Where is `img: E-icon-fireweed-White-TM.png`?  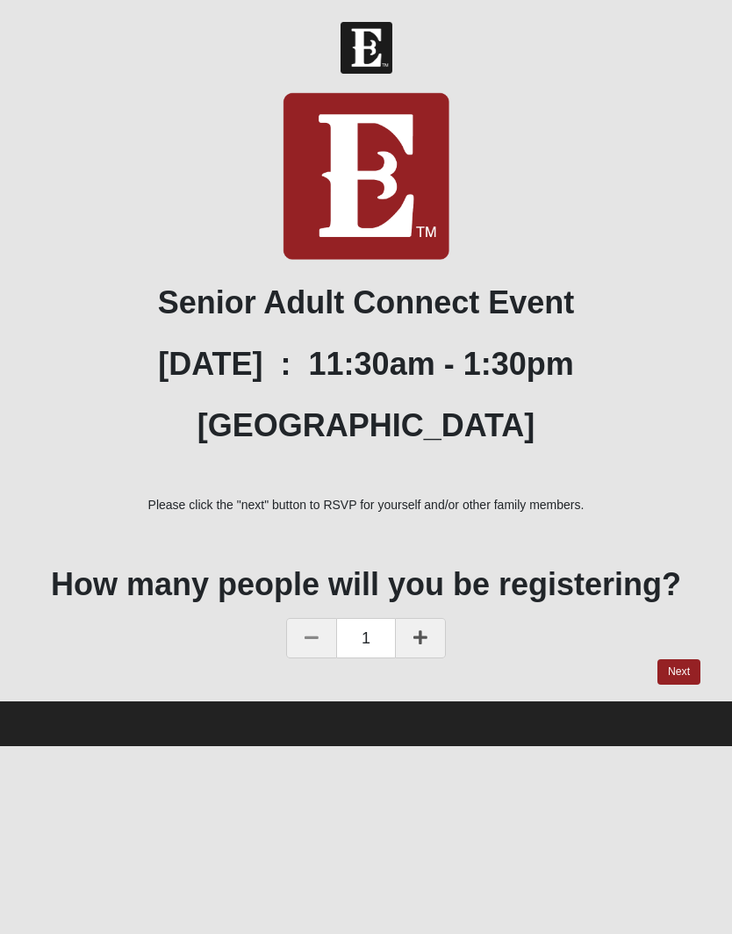
img: E-icon-fireweed-White-TM.png is located at coordinates (366, 175).